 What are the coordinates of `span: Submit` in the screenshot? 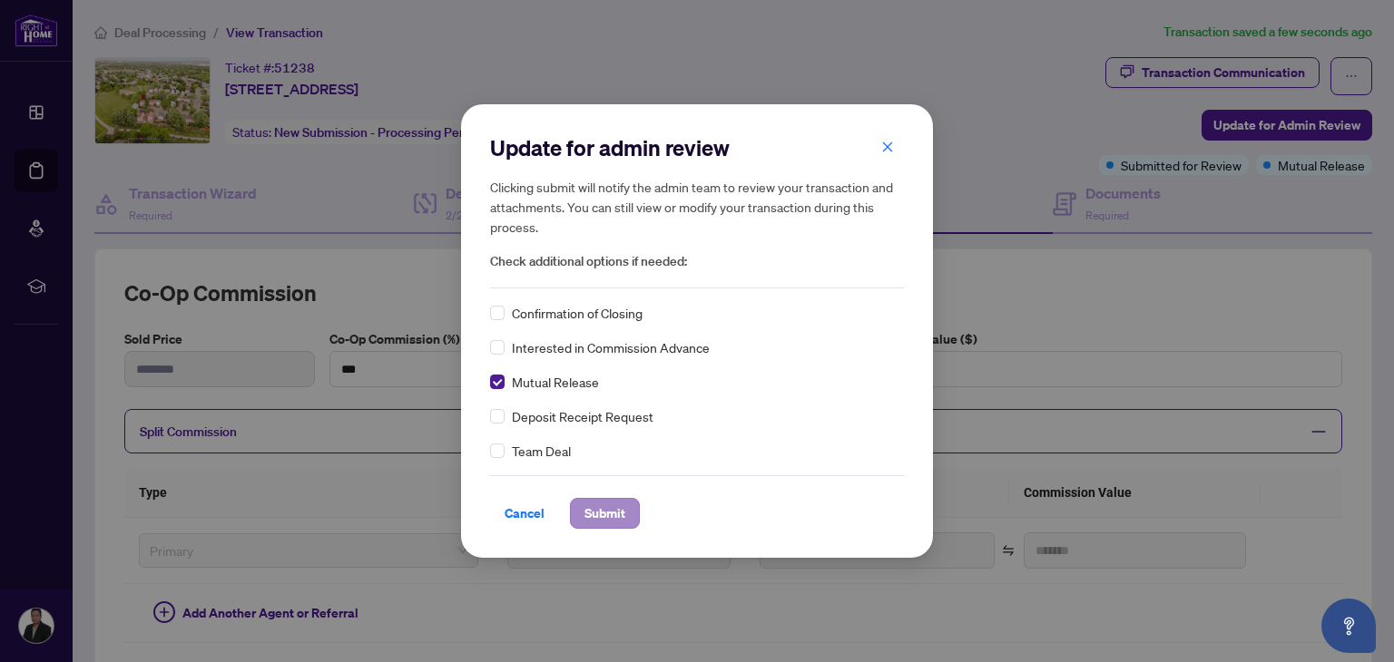 It's located at (604, 514).